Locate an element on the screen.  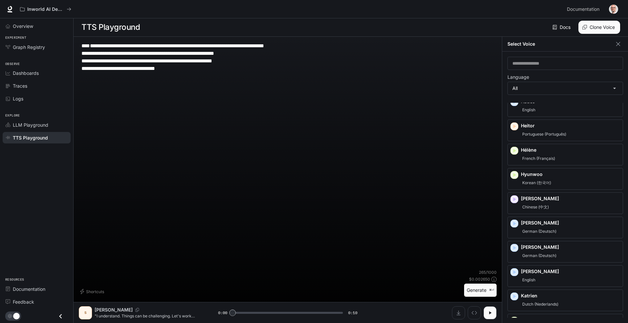
p: Inworld AI Demos is located at coordinates (46, 9).